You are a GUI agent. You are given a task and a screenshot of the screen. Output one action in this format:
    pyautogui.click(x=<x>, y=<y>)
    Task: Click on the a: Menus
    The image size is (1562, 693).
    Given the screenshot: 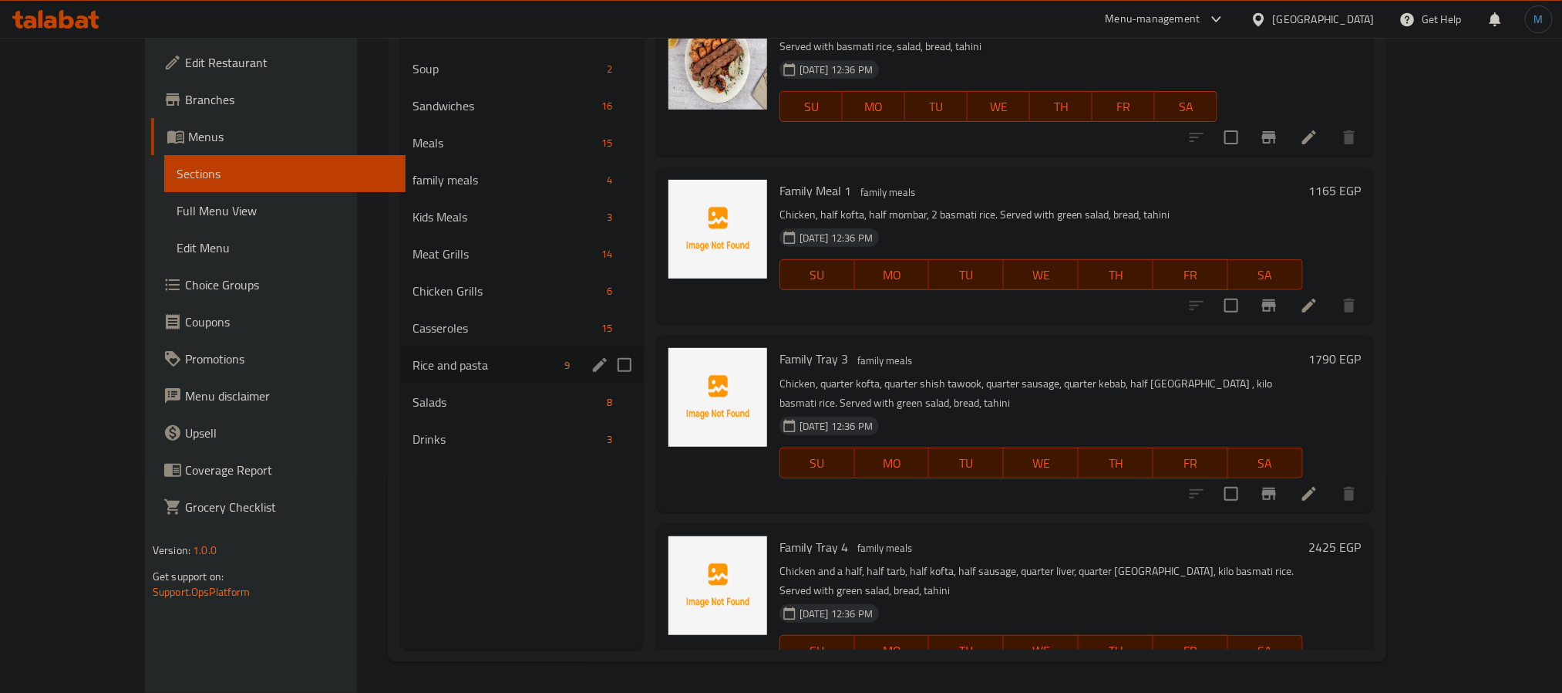 What is the action you would take?
    pyautogui.click(x=278, y=137)
    